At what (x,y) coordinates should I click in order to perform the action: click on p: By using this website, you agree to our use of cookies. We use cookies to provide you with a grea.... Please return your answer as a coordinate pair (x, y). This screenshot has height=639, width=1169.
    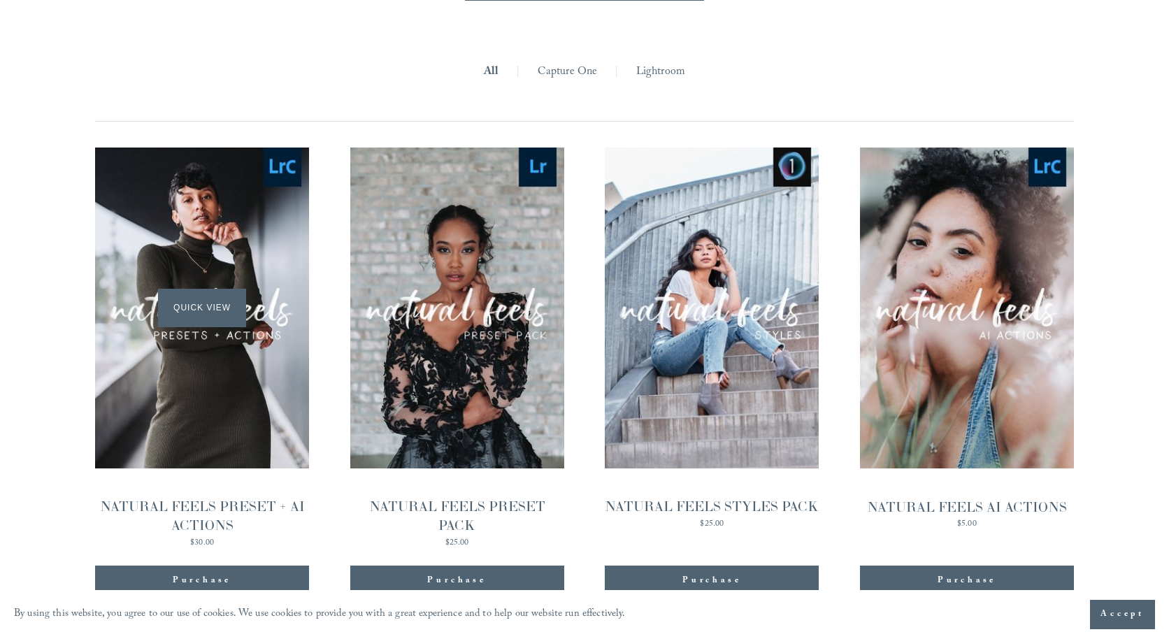
    Looking at the image, I should click on (320, 615).